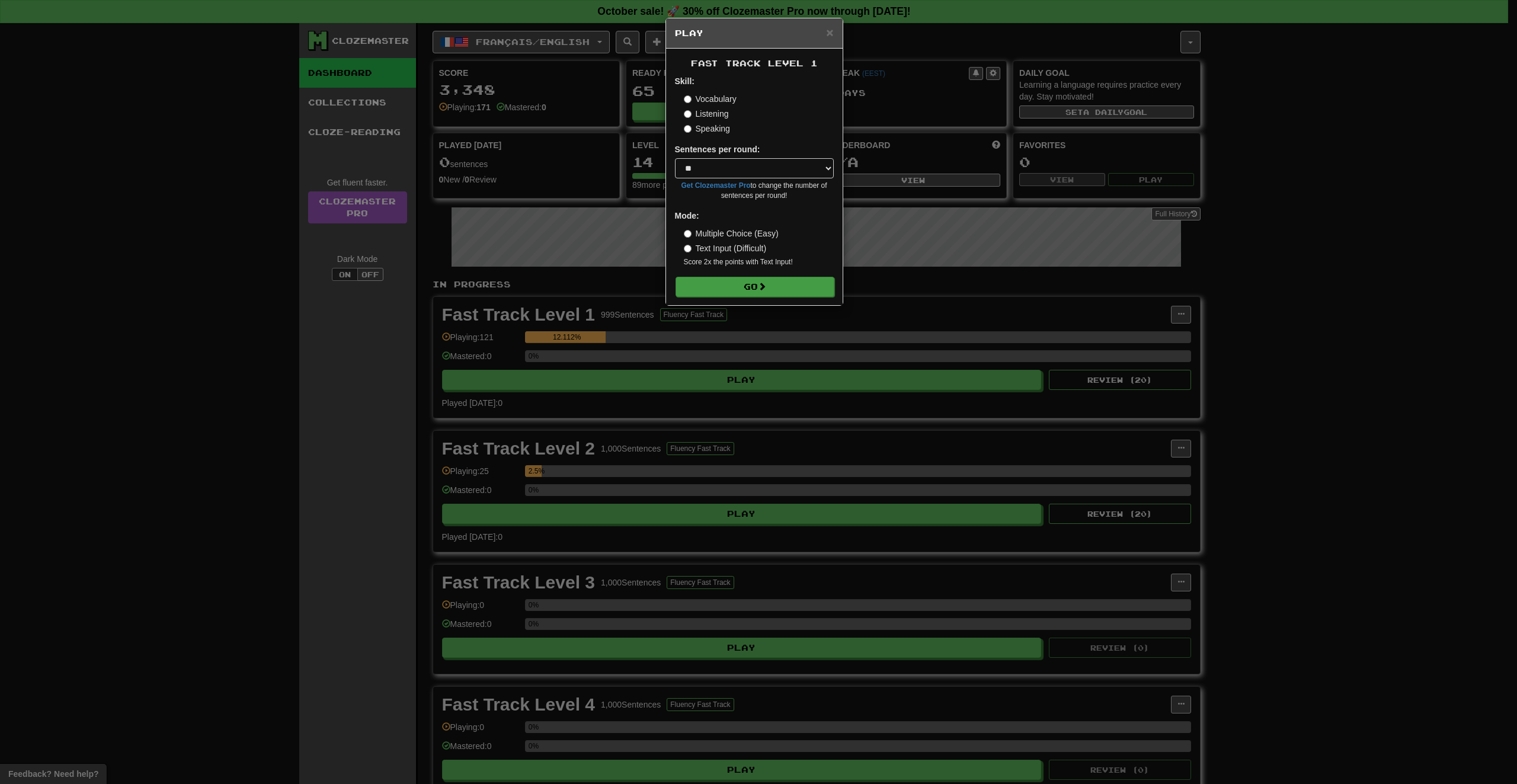 The height and width of the screenshot is (784, 1517). I want to click on input: Text Input (Difficult), so click(687, 248).